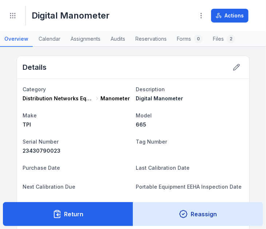  What do you see at coordinates (229, 16) in the screenshot?
I see `button: Actions` at bounding box center [229, 16].